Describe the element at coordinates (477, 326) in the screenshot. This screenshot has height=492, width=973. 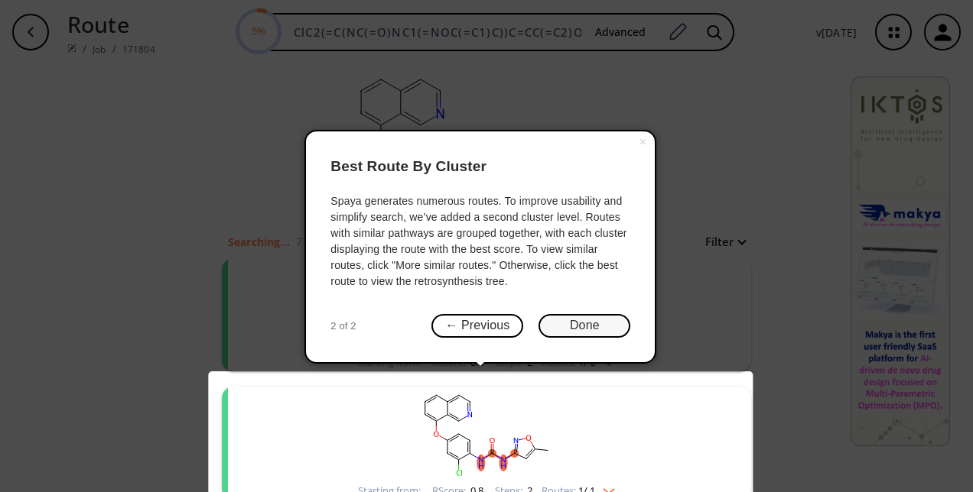
I see `button: ← Previous` at that location.